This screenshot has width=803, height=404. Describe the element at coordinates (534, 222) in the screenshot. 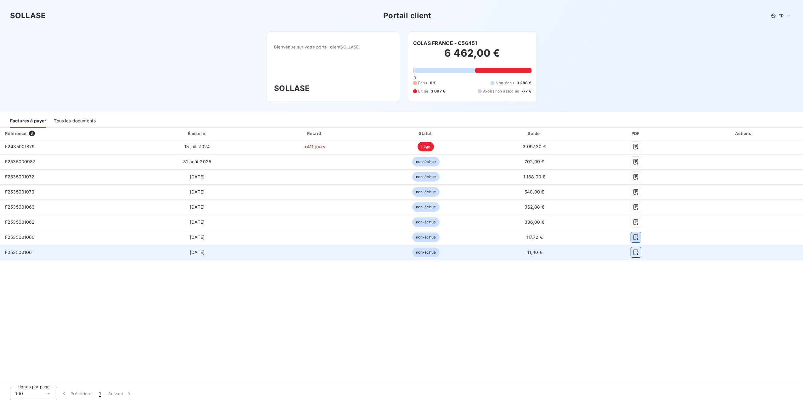

I see `span: 336,00 €` at that location.